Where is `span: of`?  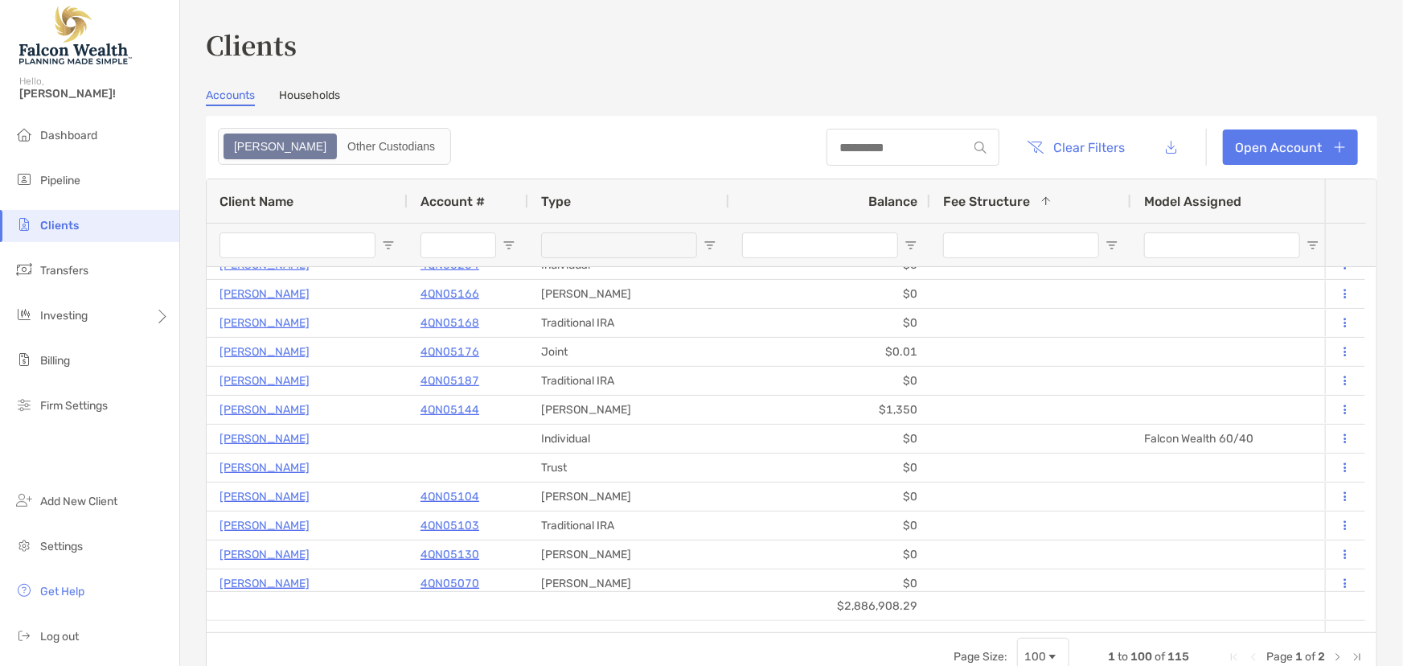 span: of is located at coordinates (1159, 656).